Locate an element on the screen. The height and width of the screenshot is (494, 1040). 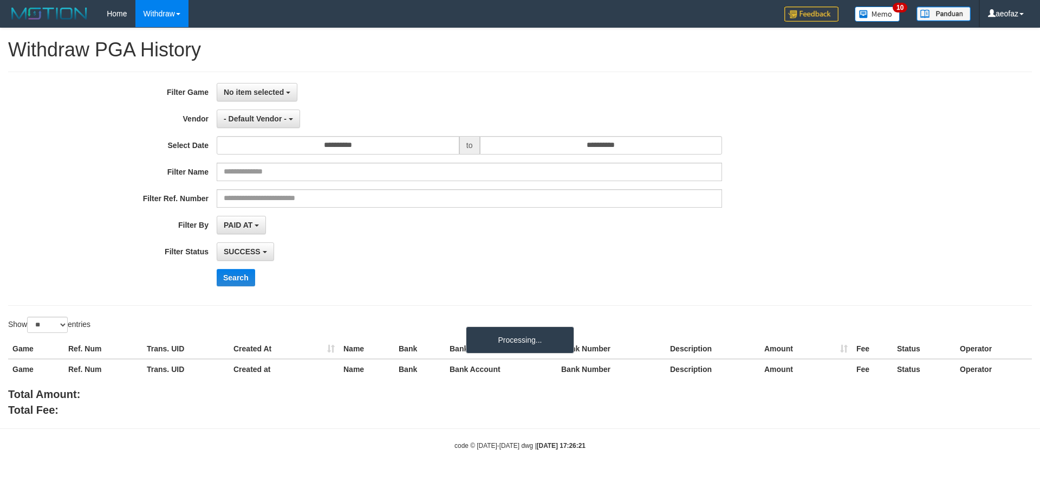
h1: Withdraw PGA History is located at coordinates (520, 50).